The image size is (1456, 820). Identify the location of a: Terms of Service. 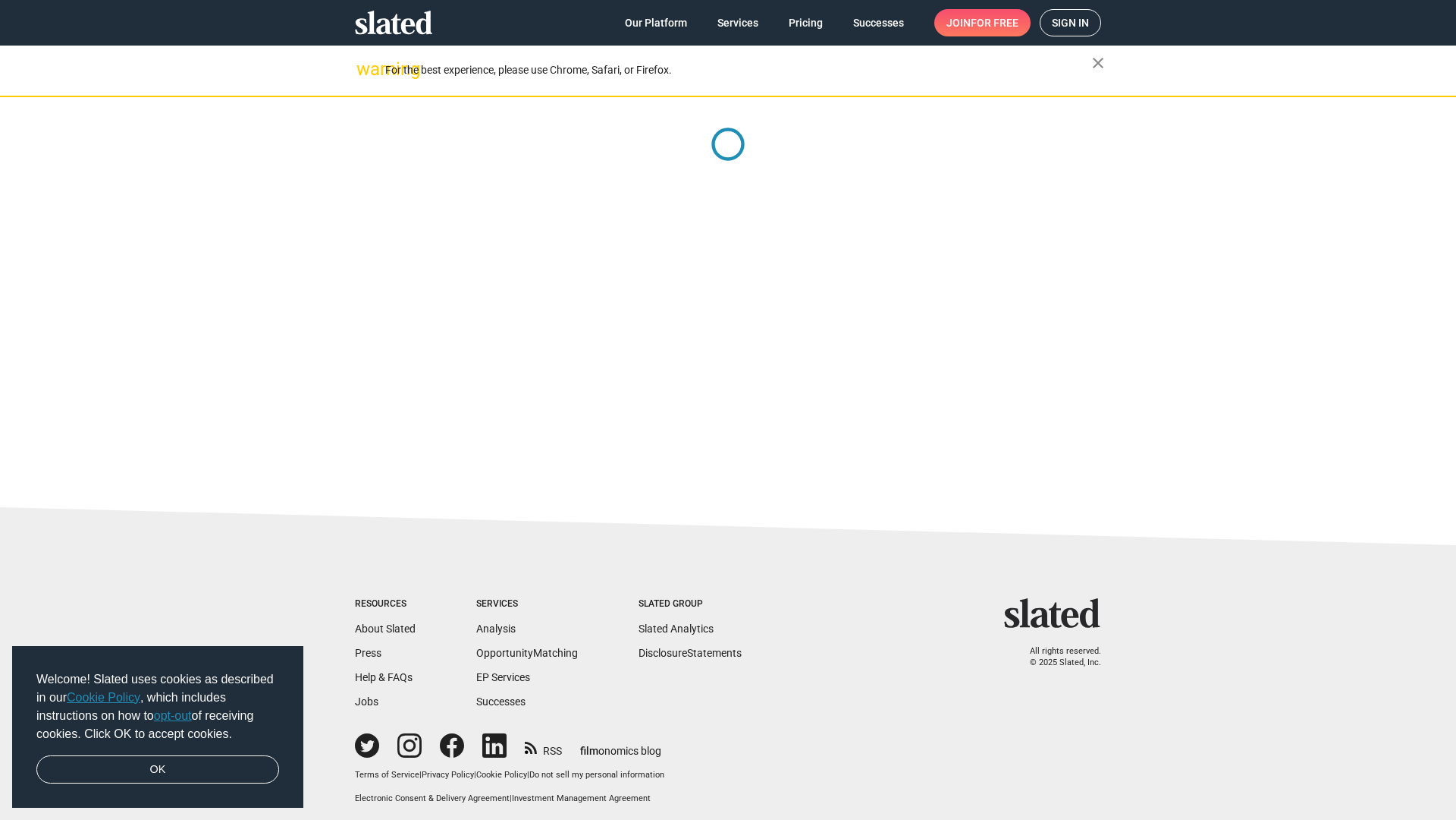
(387, 774).